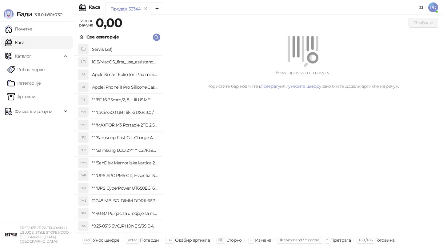  Describe the element at coordinates (263, 240) in the screenshot. I see `div: Измена` at that location.